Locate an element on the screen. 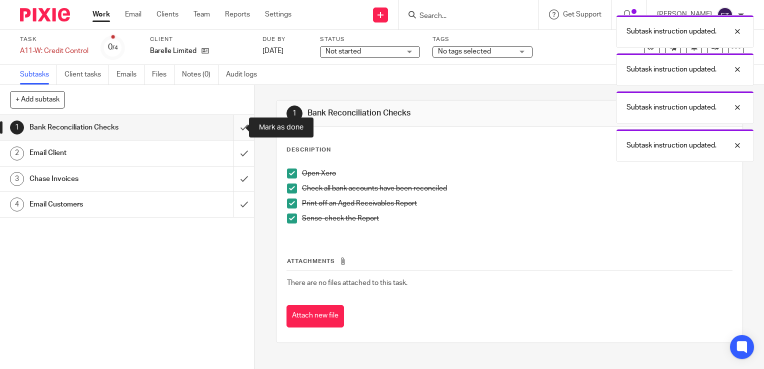  label: Task is located at coordinates (54, 39).